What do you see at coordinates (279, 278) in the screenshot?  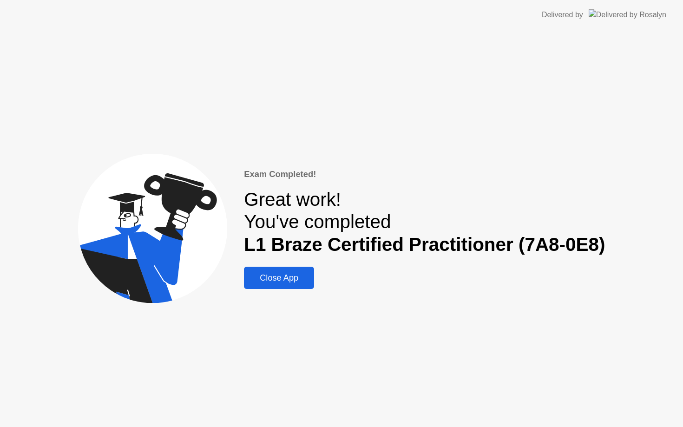 I see `button: Close App` at bounding box center [279, 278].